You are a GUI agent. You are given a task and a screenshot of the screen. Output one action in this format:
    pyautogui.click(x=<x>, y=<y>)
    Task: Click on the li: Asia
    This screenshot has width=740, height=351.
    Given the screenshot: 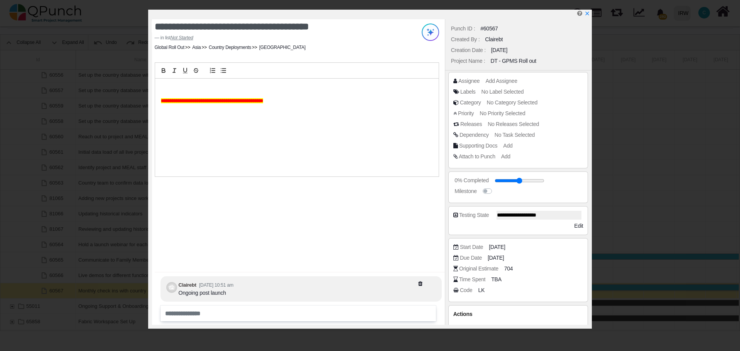 What is the action you would take?
    pyautogui.click(x=192, y=47)
    